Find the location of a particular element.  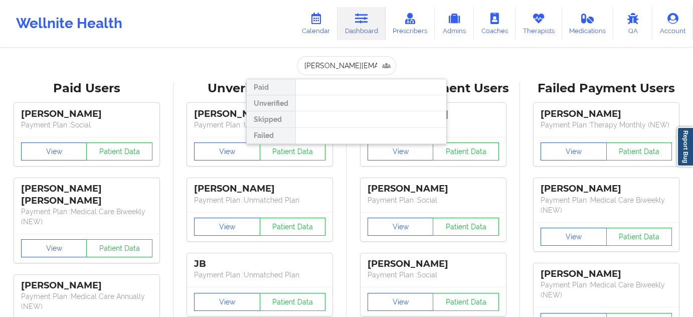

a: Medications is located at coordinates (588, 24).